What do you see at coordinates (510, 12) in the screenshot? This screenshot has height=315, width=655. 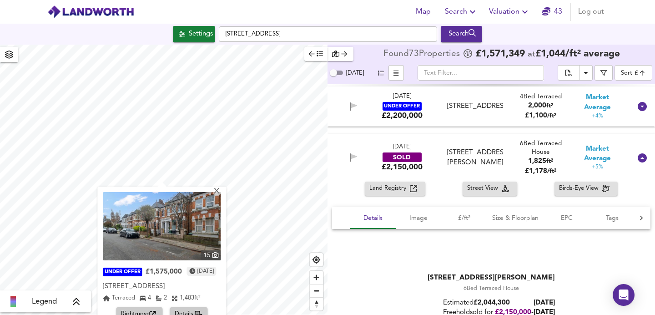 I see `button: Valuation` at bounding box center [510, 12].